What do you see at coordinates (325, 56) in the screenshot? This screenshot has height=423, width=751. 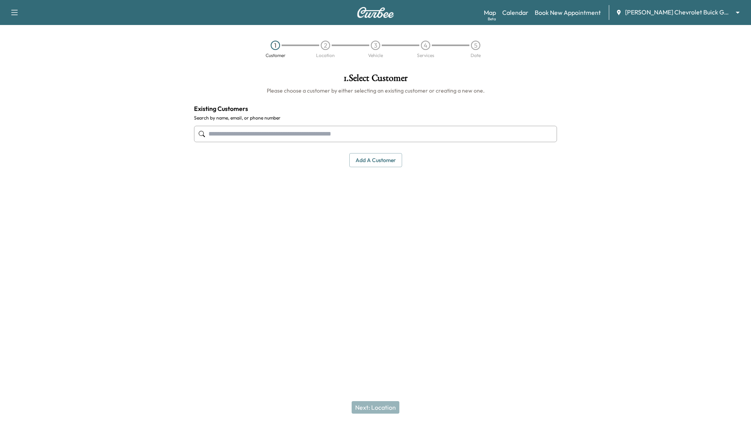 I see `div: Location` at bounding box center [325, 56].